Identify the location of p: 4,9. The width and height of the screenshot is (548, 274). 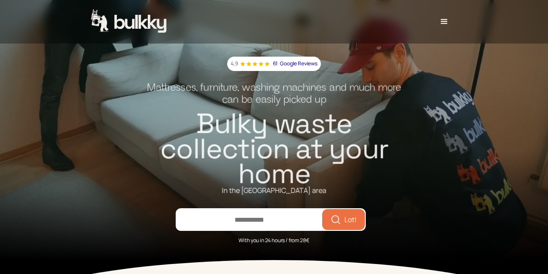
(234, 64).